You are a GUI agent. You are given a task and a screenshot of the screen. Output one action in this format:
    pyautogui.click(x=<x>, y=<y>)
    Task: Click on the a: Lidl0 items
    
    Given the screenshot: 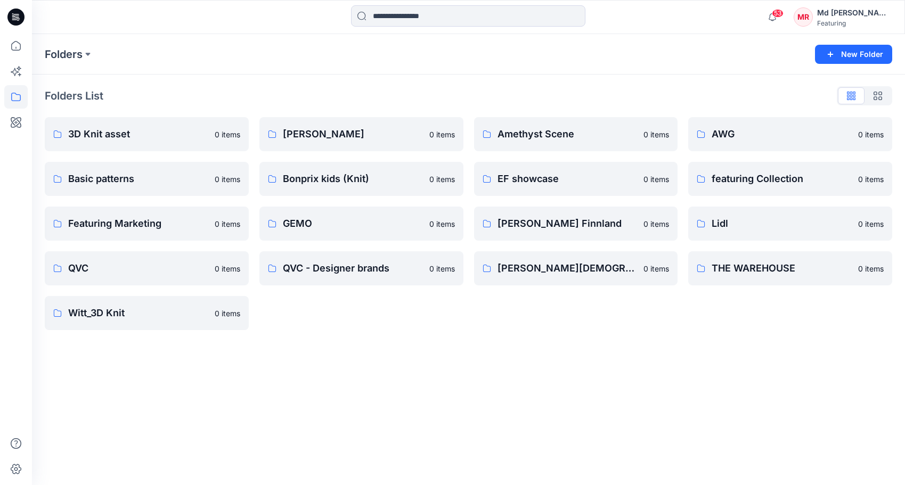 What is the action you would take?
    pyautogui.click(x=790, y=224)
    